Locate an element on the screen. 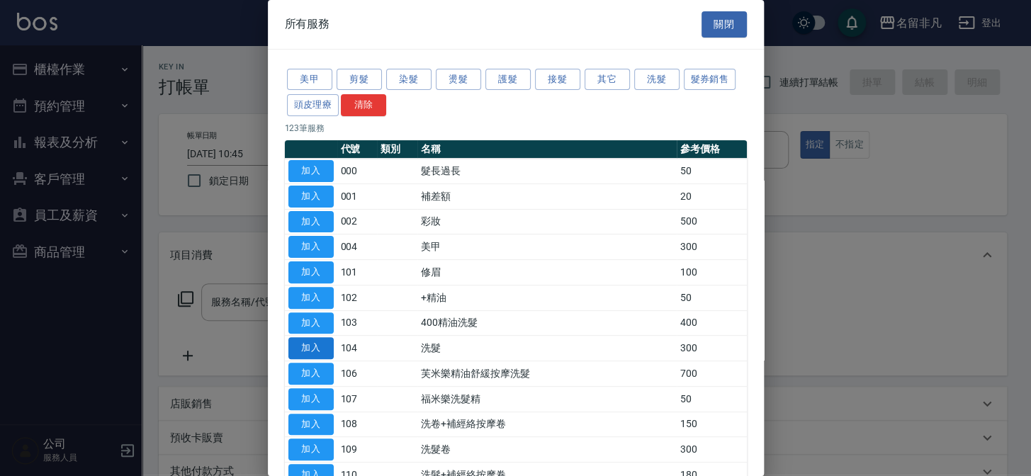 This screenshot has width=1031, height=476. td: 002 is located at coordinates (357, 222).